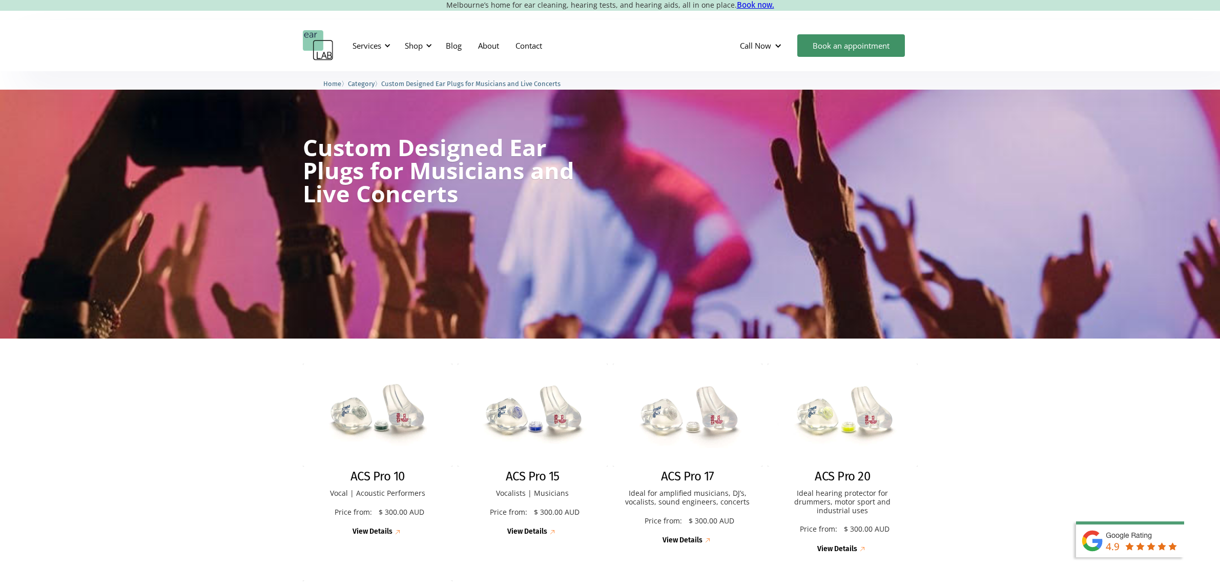 This screenshot has height=588, width=1220. Describe the element at coordinates (532, 415) in the screenshot. I see `img: ACS Pro 15` at that location.